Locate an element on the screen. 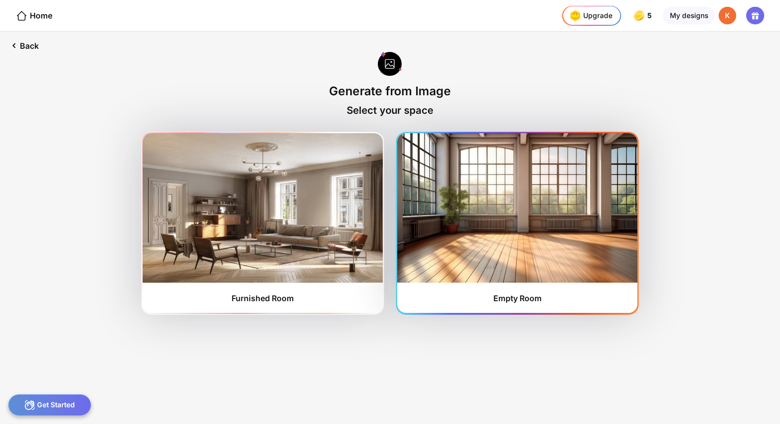 The image size is (780, 424). div: Generate from Image is located at coordinates (390, 91).